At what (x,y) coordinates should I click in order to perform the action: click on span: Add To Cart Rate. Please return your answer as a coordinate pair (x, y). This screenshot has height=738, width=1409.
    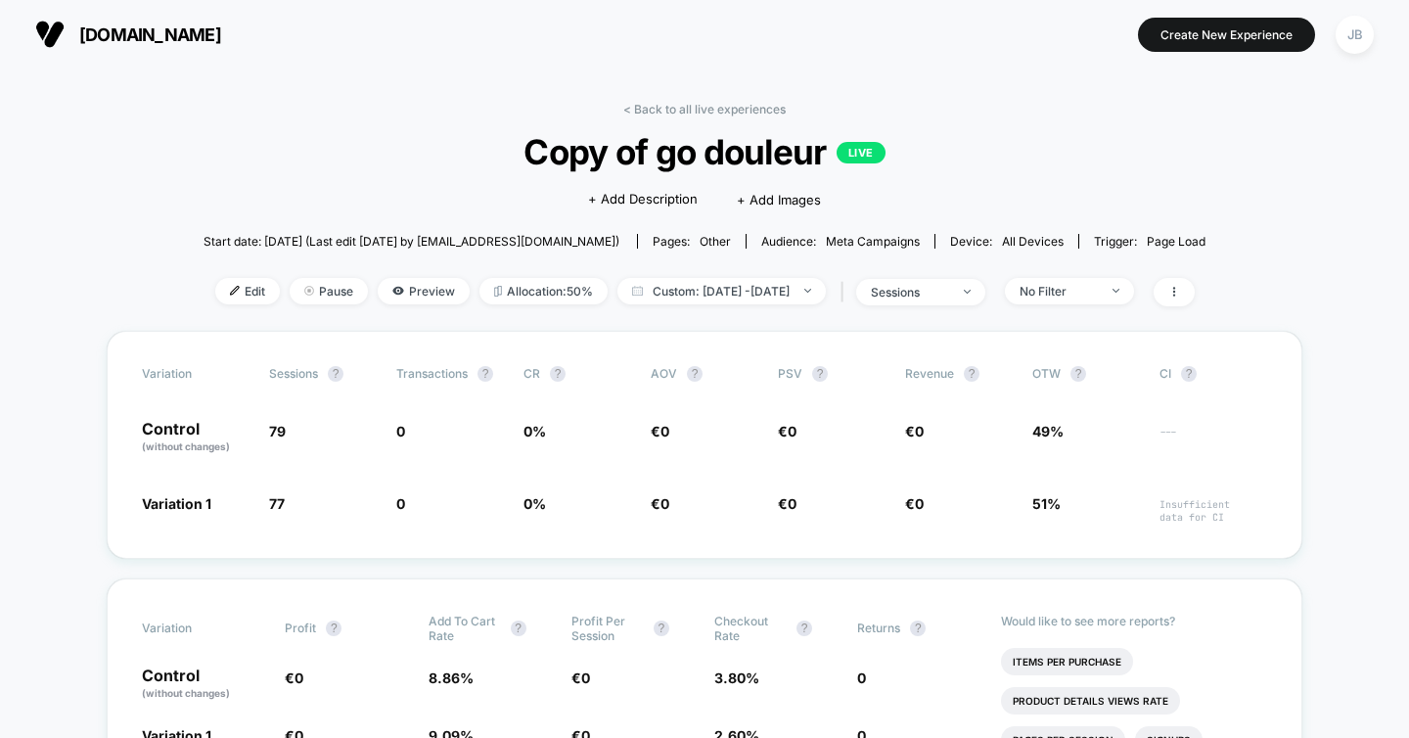
    Looking at the image, I should click on (465, 628).